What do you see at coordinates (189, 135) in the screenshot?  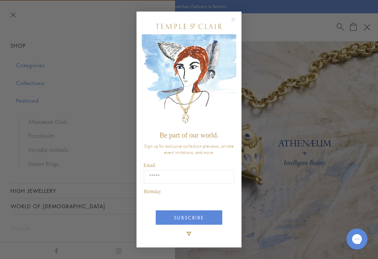 I see `span: Be part of our world.` at bounding box center [189, 135].